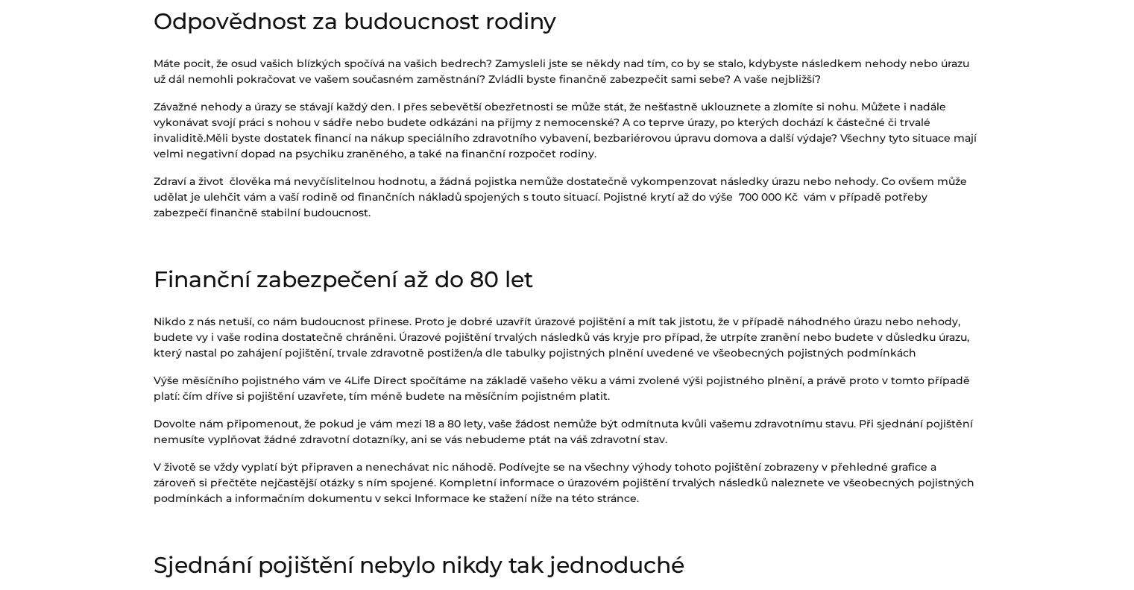  What do you see at coordinates (567, 197) in the screenshot?
I see `p: Zdraví a život člověka má nevyčíslitelnou hodnotu, a žádná pojistka nemůže dostatečně vykompenzov...` at bounding box center [567, 197].